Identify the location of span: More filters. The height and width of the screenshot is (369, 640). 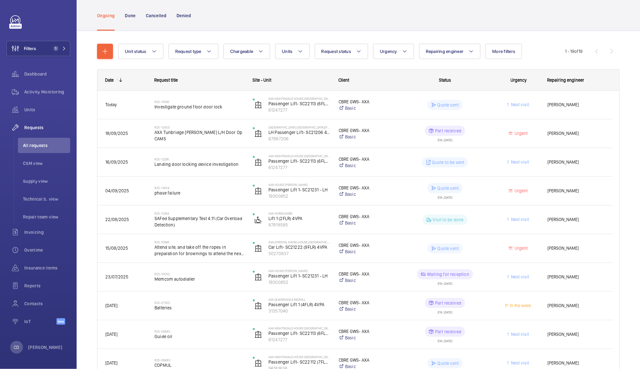
(504, 51).